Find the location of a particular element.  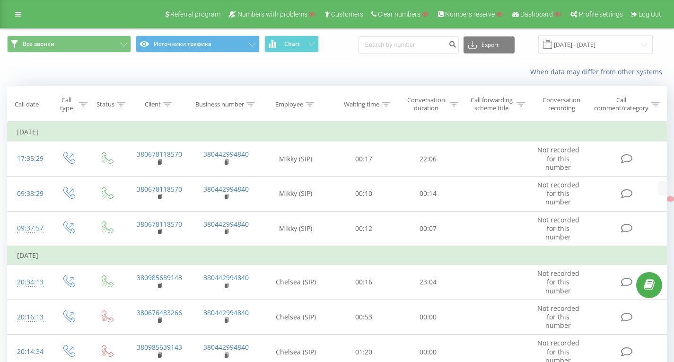

span: Customers is located at coordinates (347, 14).